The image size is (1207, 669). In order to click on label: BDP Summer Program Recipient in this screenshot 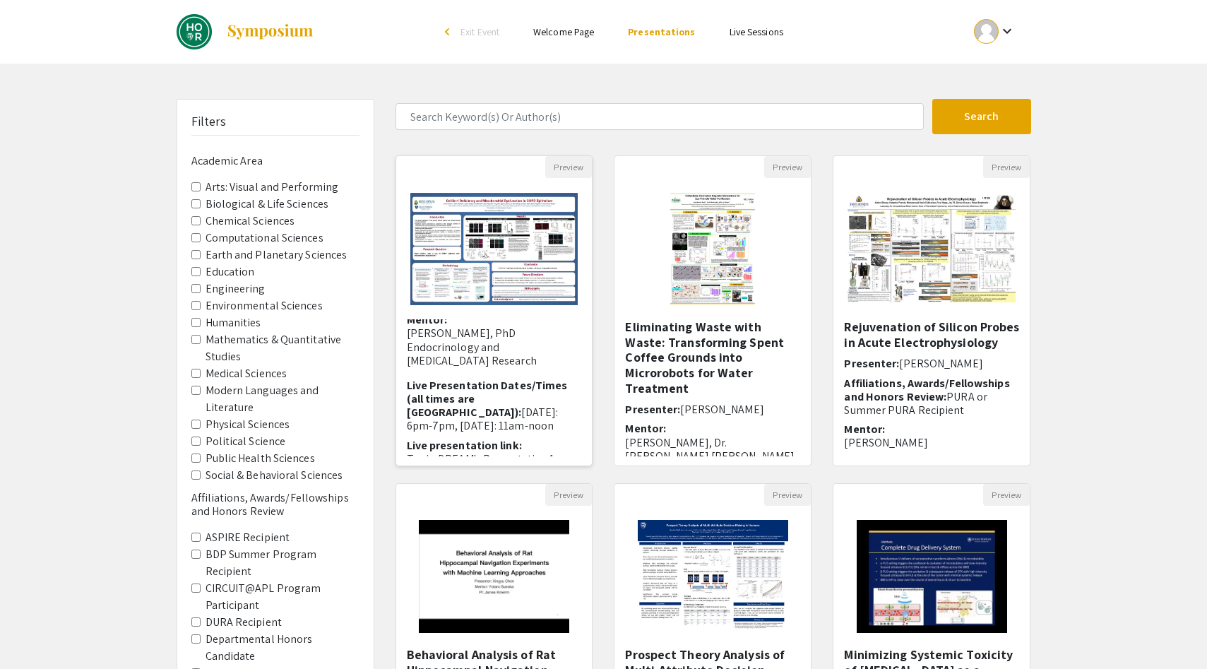, I will do `click(282, 563)`.